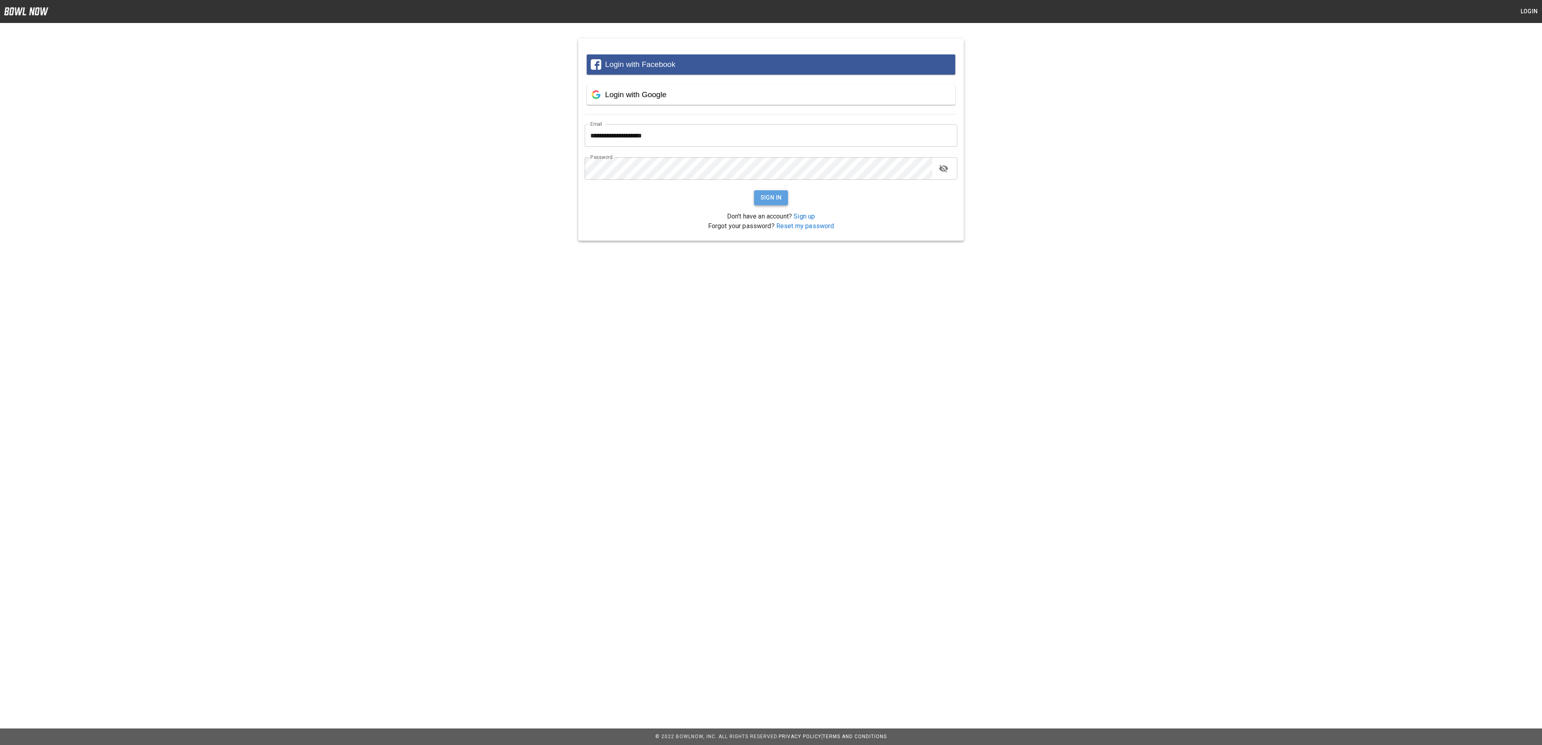 Image resolution: width=1542 pixels, height=745 pixels. Describe the element at coordinates (771, 198) in the screenshot. I see `button: Sign In` at that location.